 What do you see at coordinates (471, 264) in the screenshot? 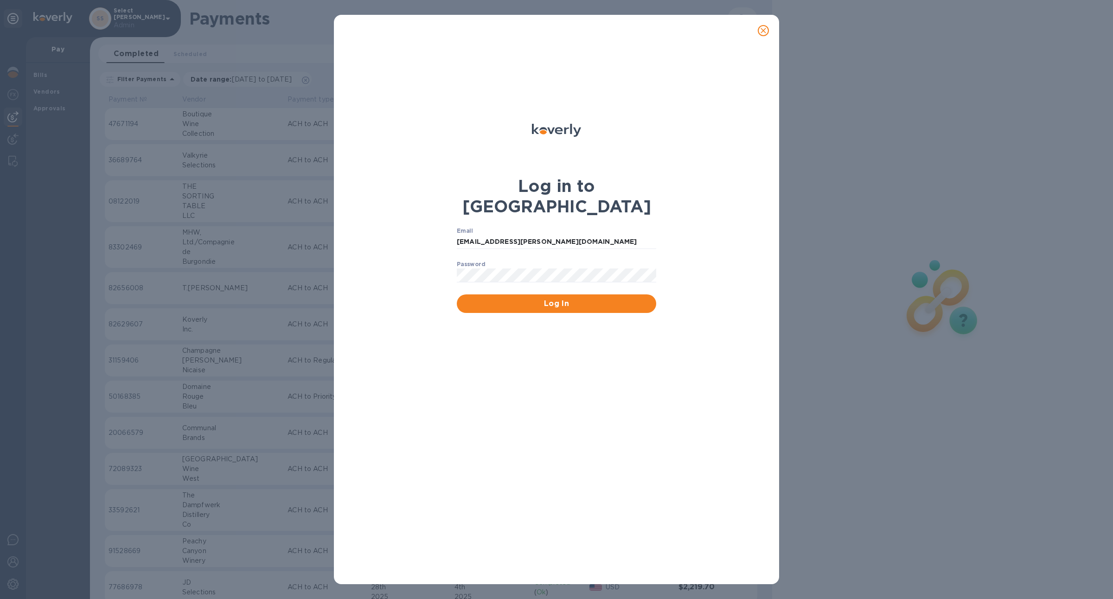
I see `label: Password` at bounding box center [471, 264].